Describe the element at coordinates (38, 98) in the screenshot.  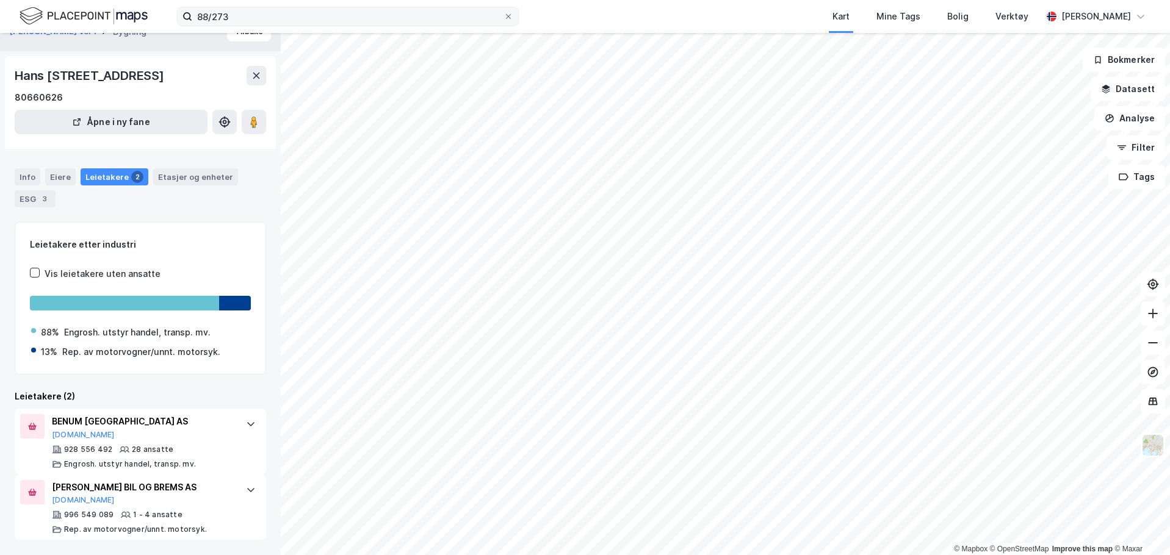
I see `div: 80660626` at that location.